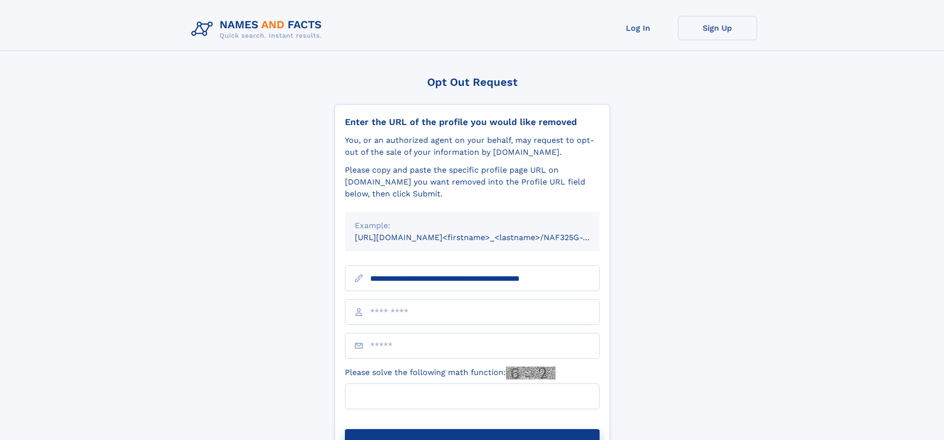 This screenshot has height=440, width=944. What do you see at coordinates (472, 122) in the screenshot?
I see `div: Enter the URL of the profile you would like removed` at bounding box center [472, 122].